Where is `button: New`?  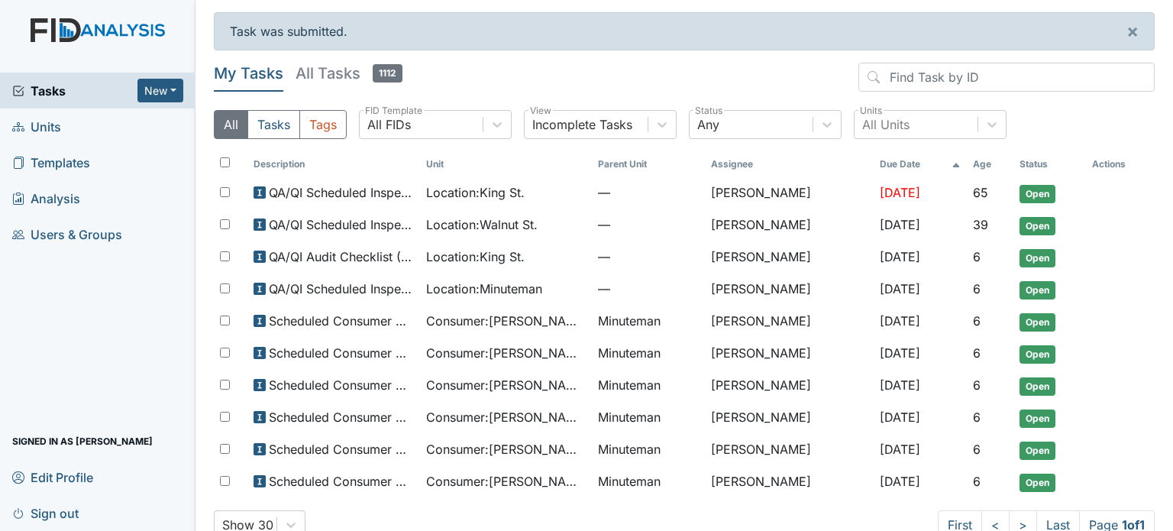 button: New is located at coordinates (160, 90).